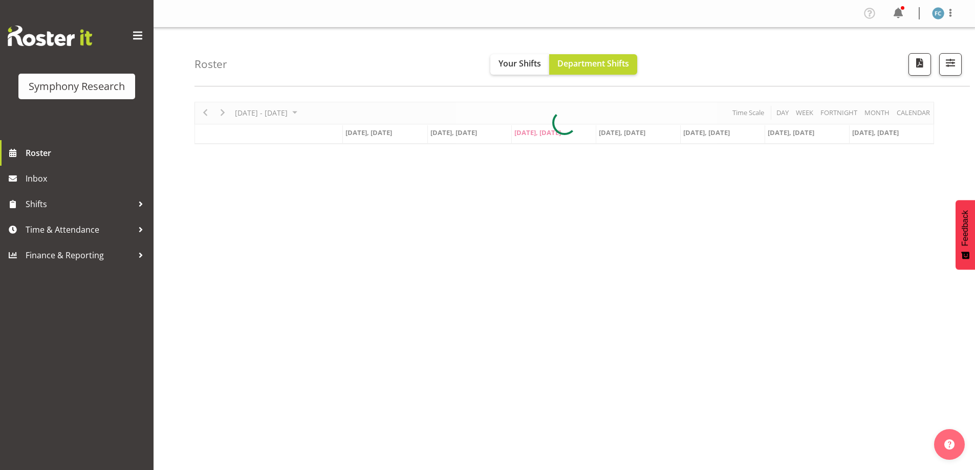 The width and height of the screenshot is (975, 470). I want to click on span: Time & Attendance, so click(79, 230).